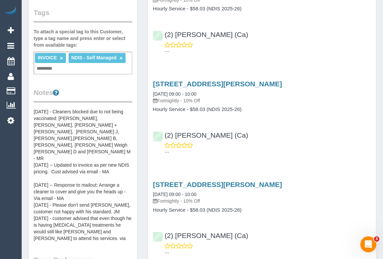 This screenshot has width=383, height=259. I want to click on legend: Notes, so click(83, 95).